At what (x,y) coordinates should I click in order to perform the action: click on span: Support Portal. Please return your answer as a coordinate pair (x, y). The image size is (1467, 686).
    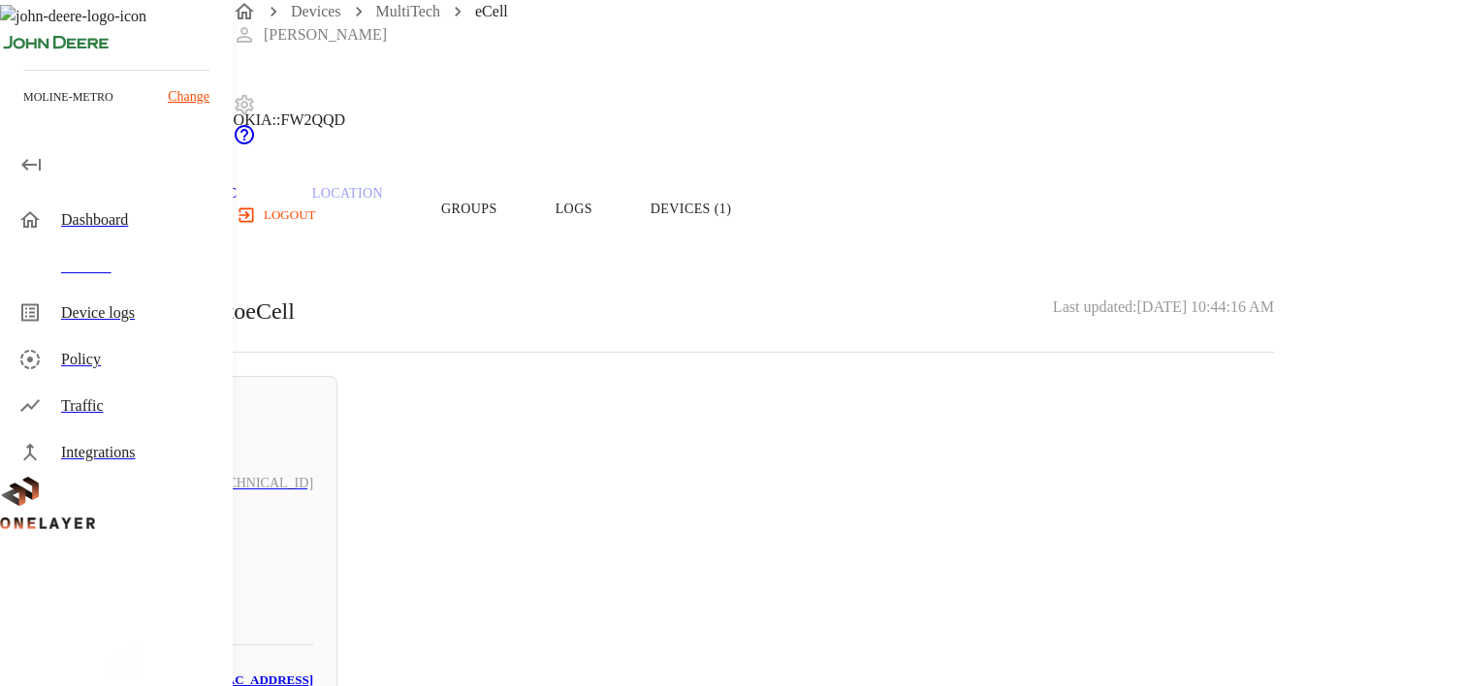
    Looking at the image, I should click on (244, 141).